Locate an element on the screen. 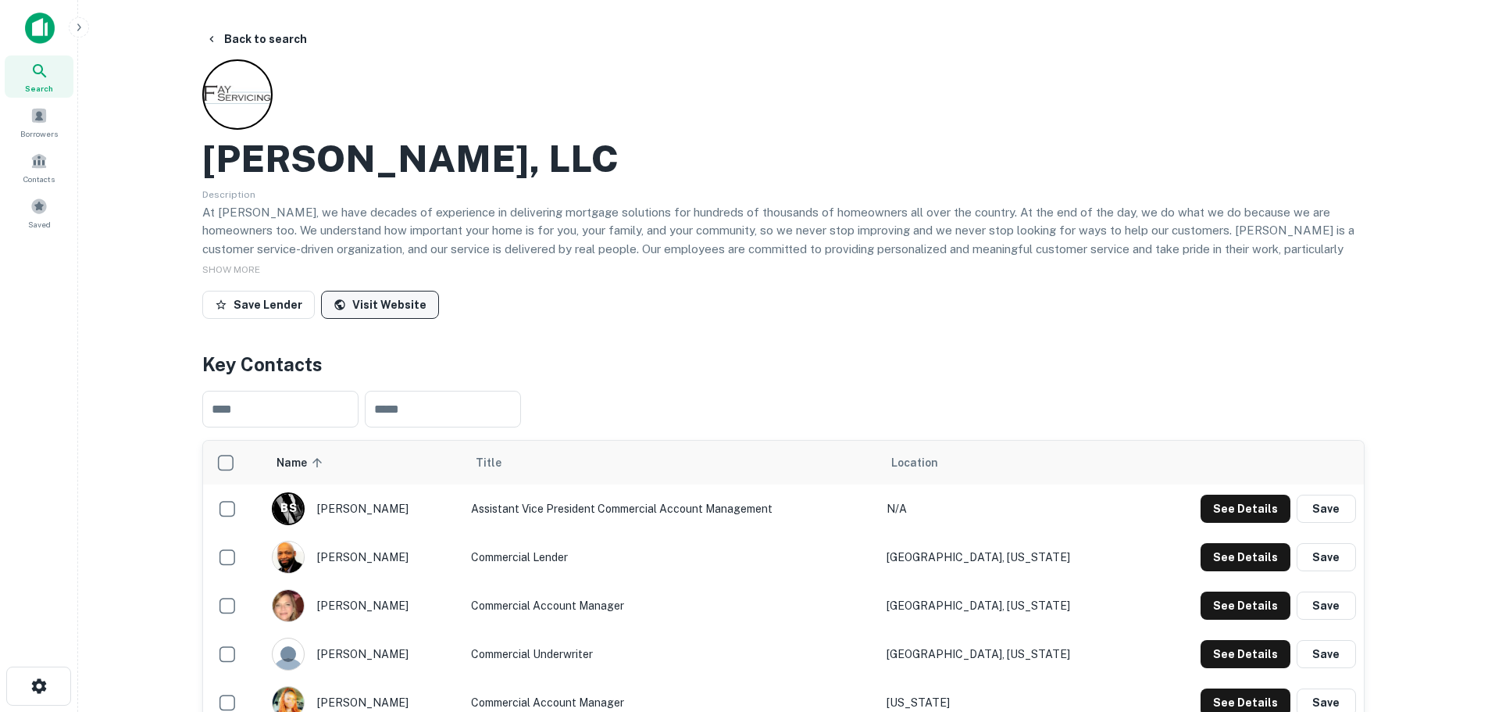 Image resolution: width=1488 pixels, height=712 pixels. span: Name is located at coordinates (302, 462).